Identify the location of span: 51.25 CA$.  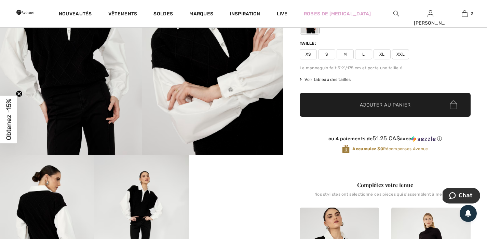
(386, 138).